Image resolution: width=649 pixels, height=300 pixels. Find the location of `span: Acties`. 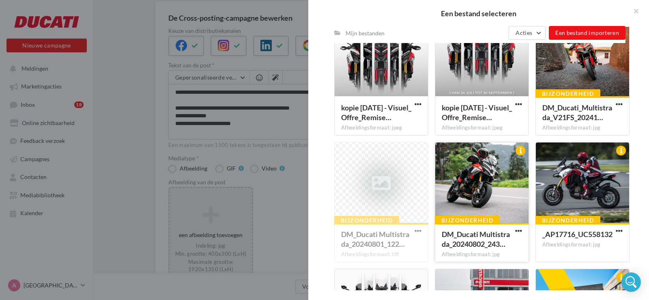

span: Acties is located at coordinates (524, 32).